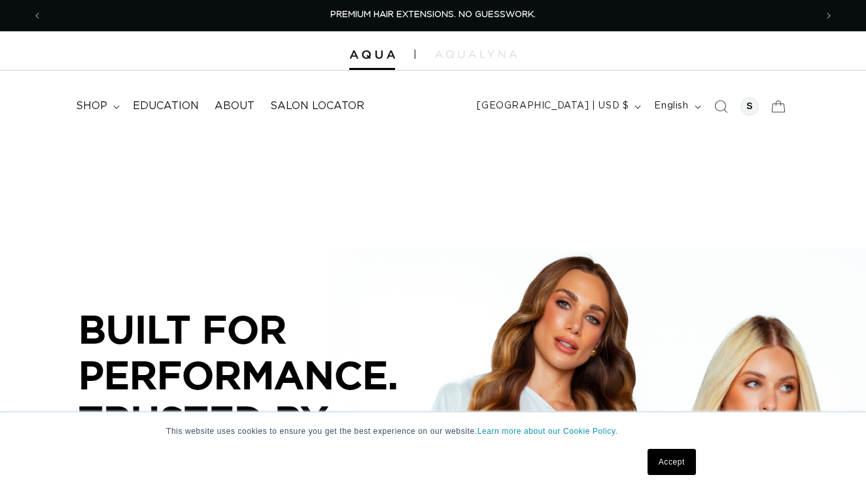  I want to click on summary: shop, so click(96, 106).